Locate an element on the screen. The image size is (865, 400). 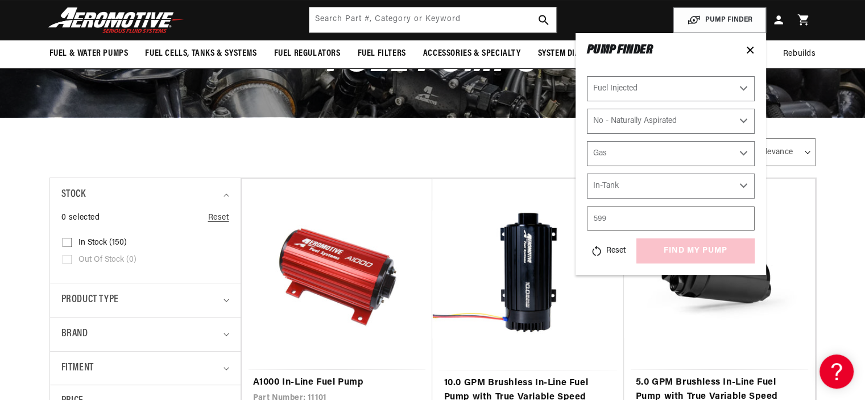
summary: Fuel & Water Pumps is located at coordinates (89, 53).